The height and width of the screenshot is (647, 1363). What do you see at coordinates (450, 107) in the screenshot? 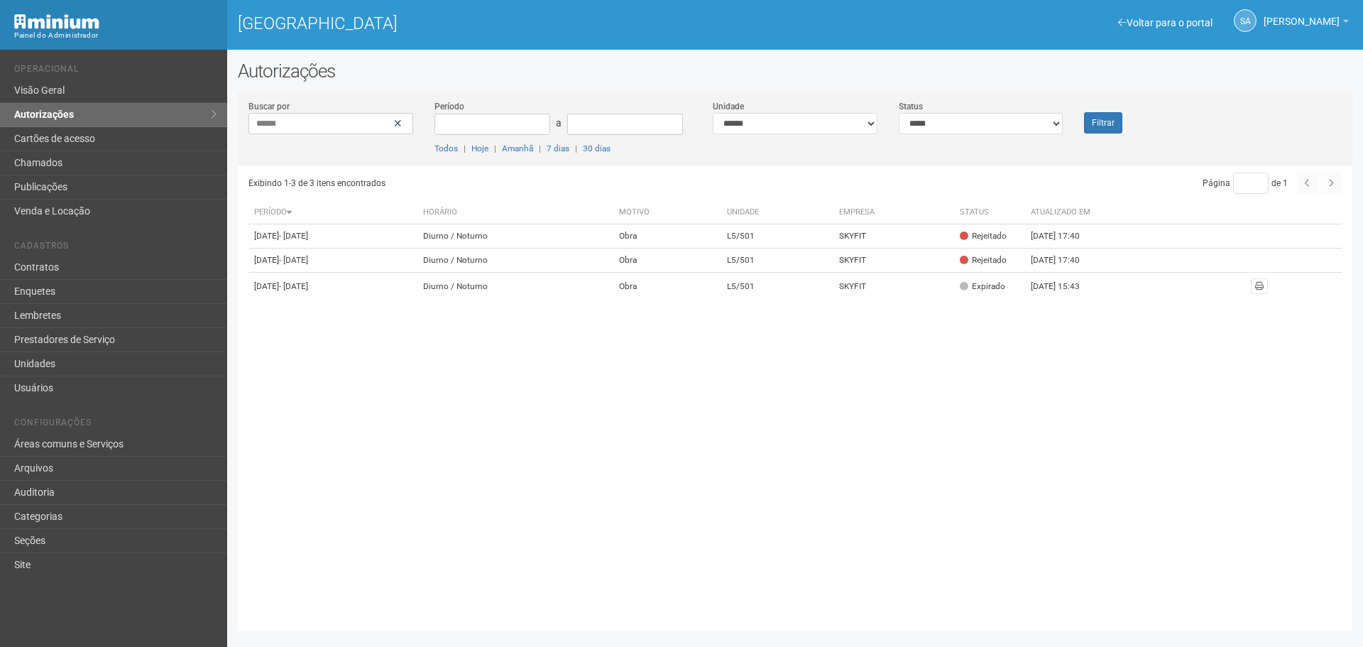
I see `label: Período` at bounding box center [450, 107].